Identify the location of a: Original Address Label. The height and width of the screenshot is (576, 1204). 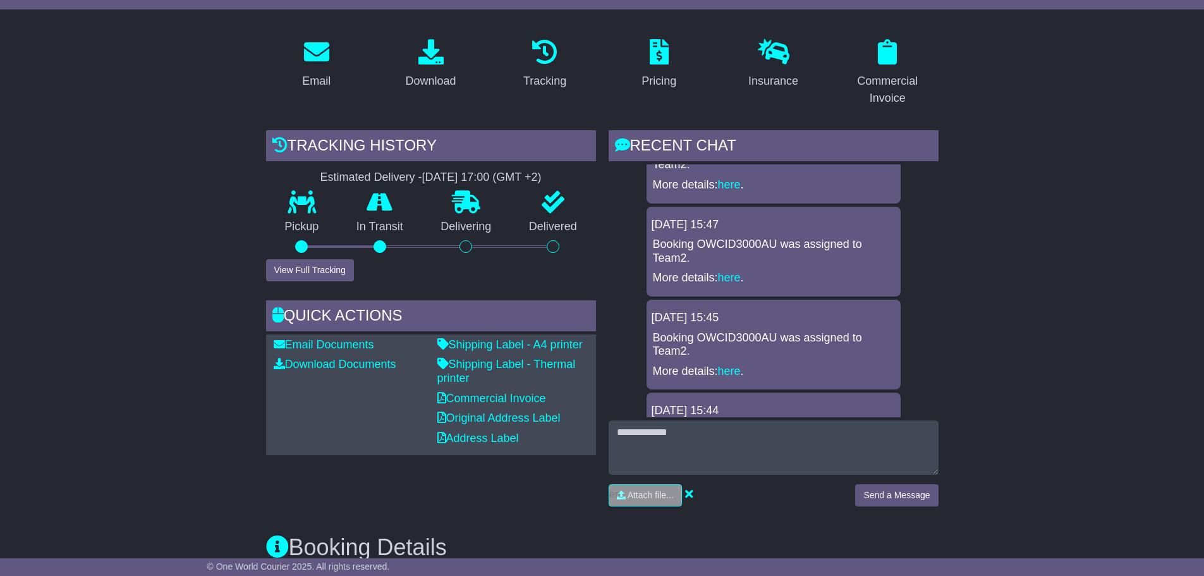
(499, 418).